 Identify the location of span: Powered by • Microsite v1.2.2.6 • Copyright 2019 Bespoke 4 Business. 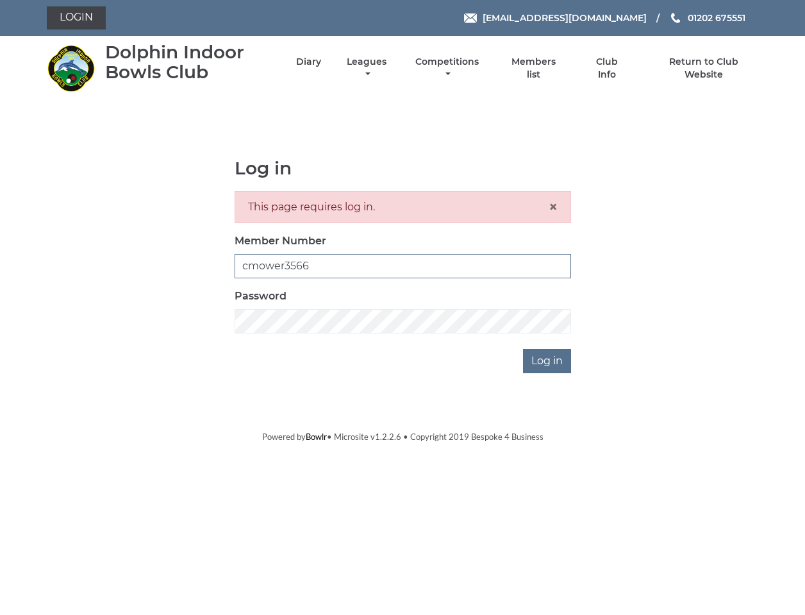
(402, 436).